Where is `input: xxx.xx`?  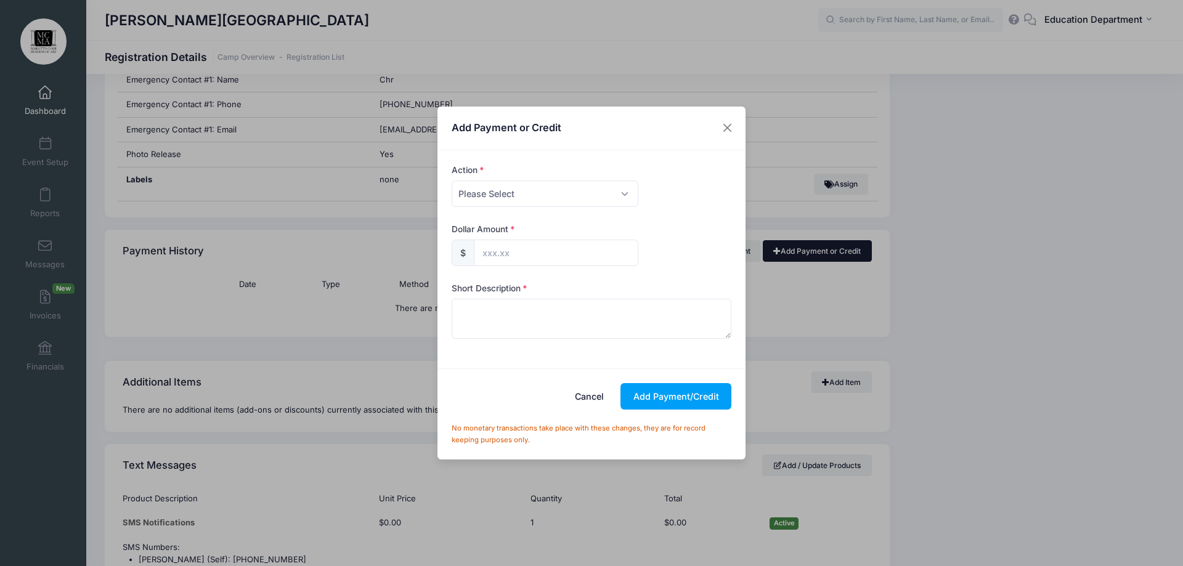 input: xxx.xx is located at coordinates (556, 253).